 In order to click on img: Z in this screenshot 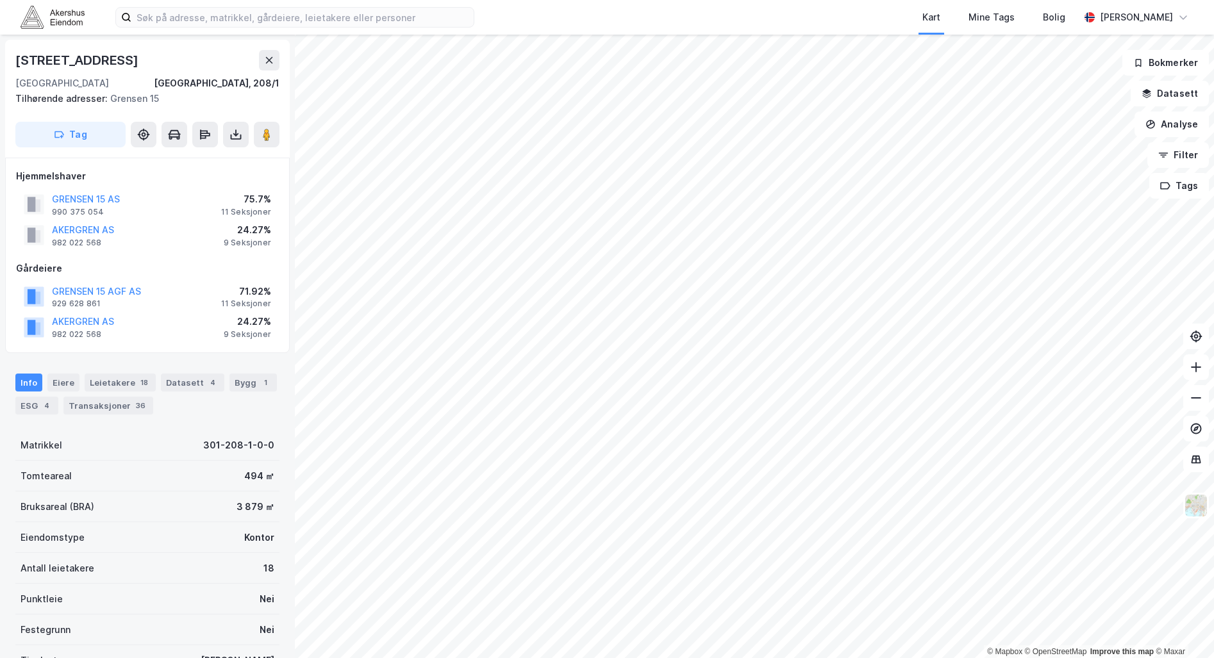, I will do `click(1196, 506)`.